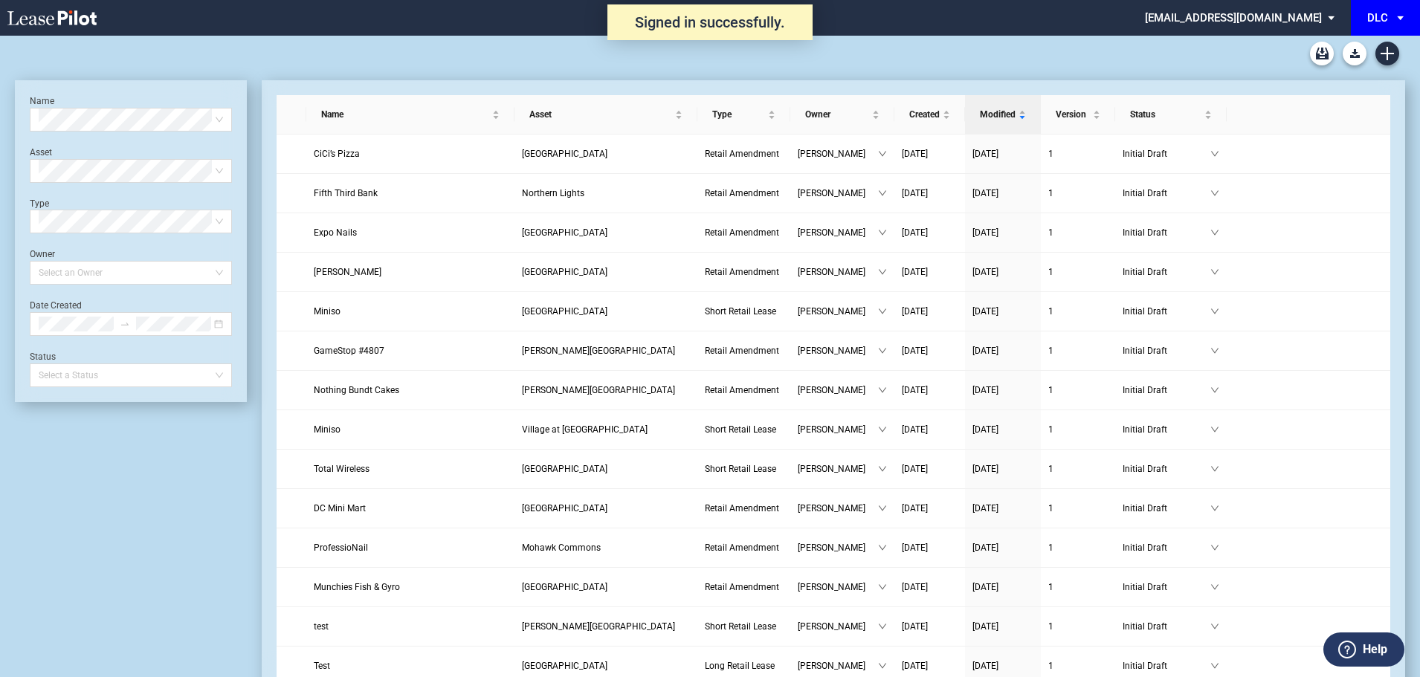  What do you see at coordinates (410, 587) in the screenshot?
I see `a: Munchies Fish & Gyro` at bounding box center [410, 587].